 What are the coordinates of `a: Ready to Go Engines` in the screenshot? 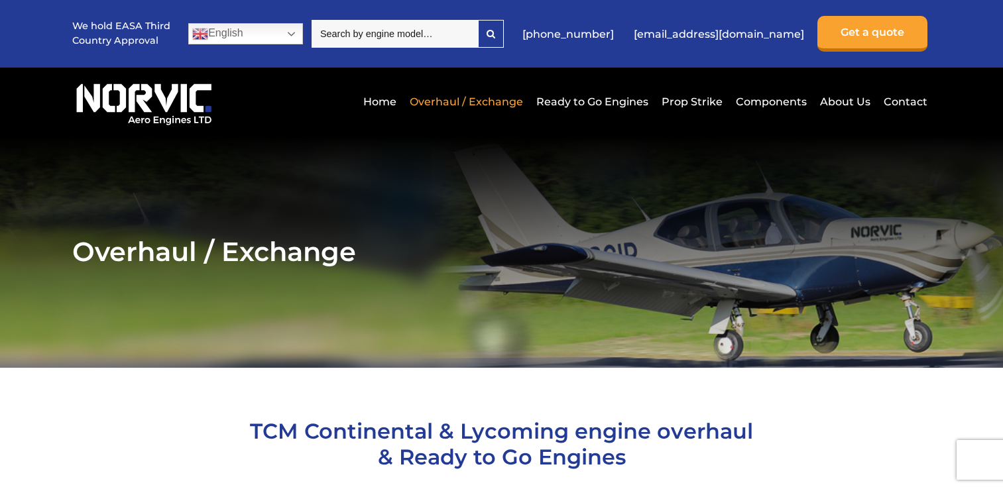 It's located at (592, 101).